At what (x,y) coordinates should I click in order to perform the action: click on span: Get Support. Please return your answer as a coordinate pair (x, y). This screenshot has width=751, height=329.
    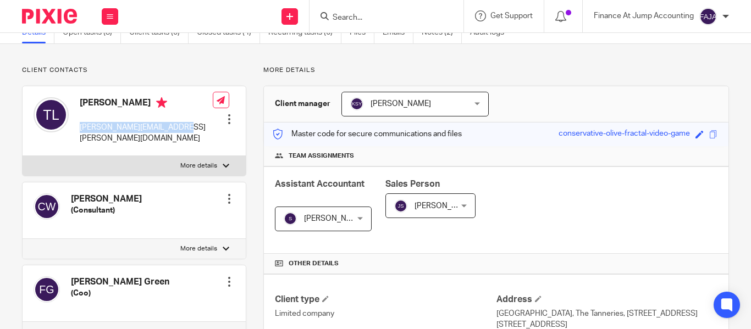
    Looking at the image, I should click on (511, 16).